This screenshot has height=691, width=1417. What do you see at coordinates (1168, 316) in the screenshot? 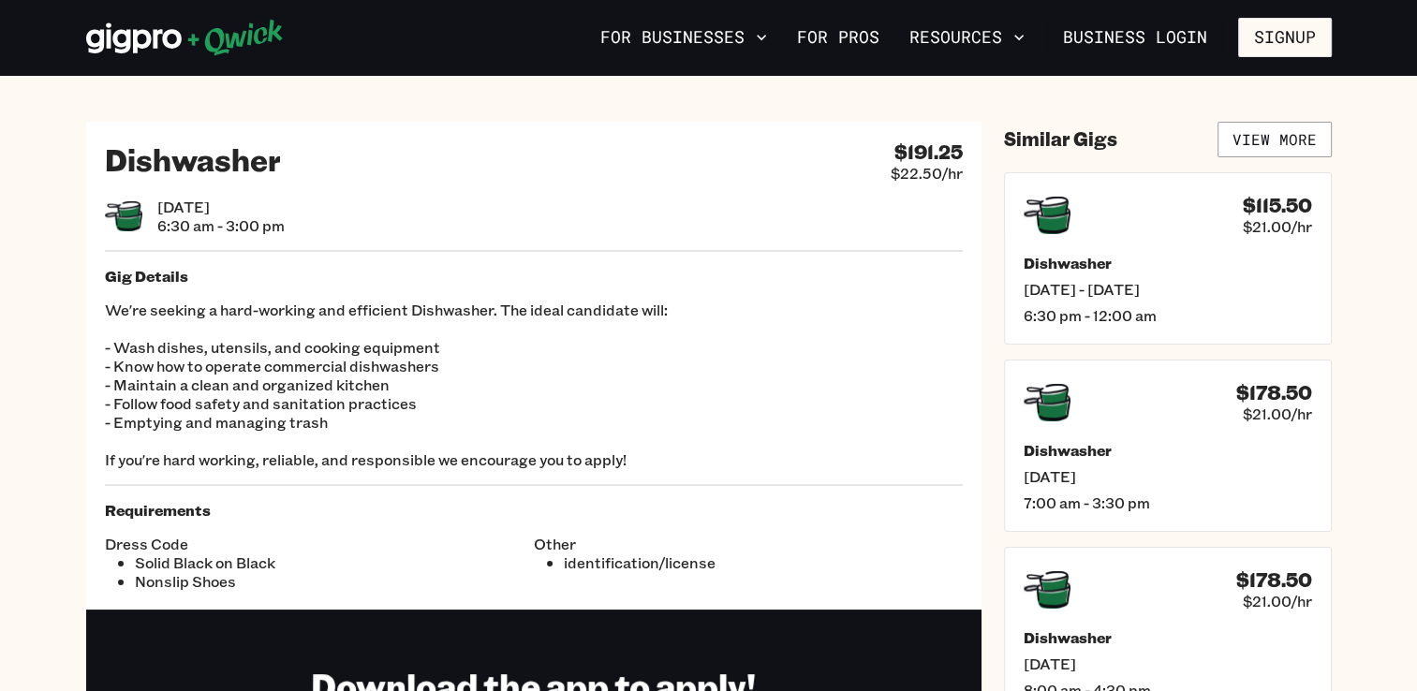
I see `span: 6:30 pm - 12:00 am` at bounding box center [1168, 316].